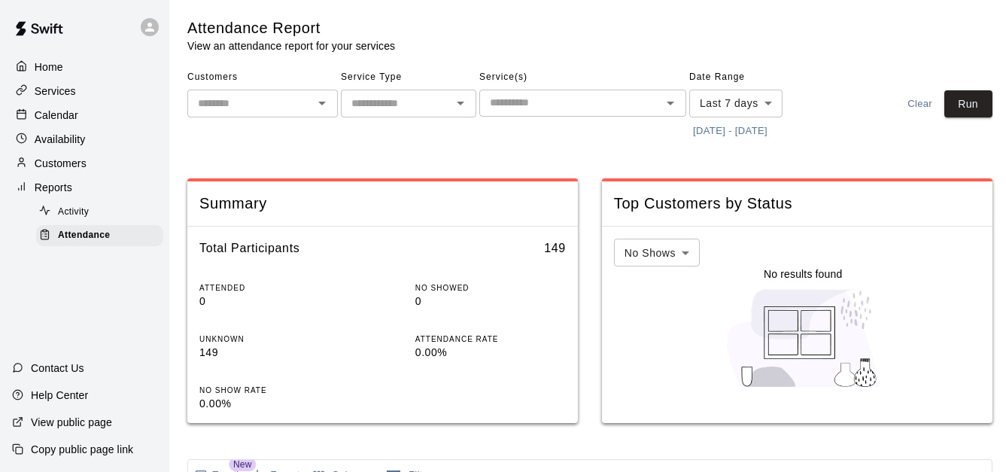  What do you see at coordinates (84, 187) in the screenshot?
I see `div: Reports` at bounding box center [84, 187].